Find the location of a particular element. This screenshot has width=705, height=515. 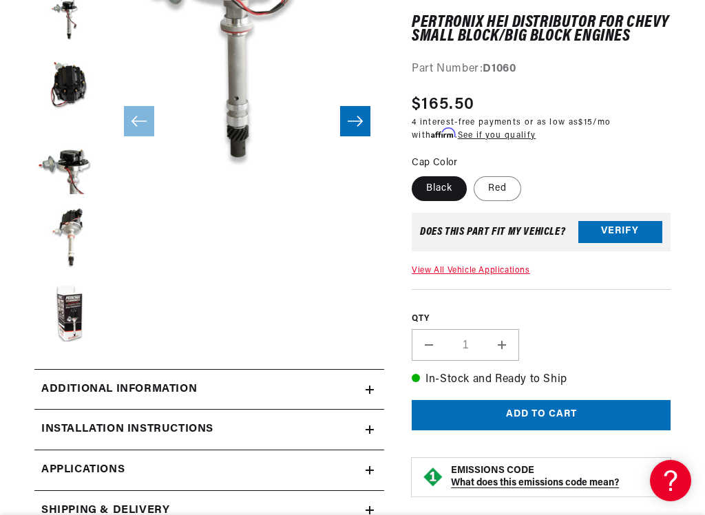

summary: Additional information is located at coordinates (209, 390).